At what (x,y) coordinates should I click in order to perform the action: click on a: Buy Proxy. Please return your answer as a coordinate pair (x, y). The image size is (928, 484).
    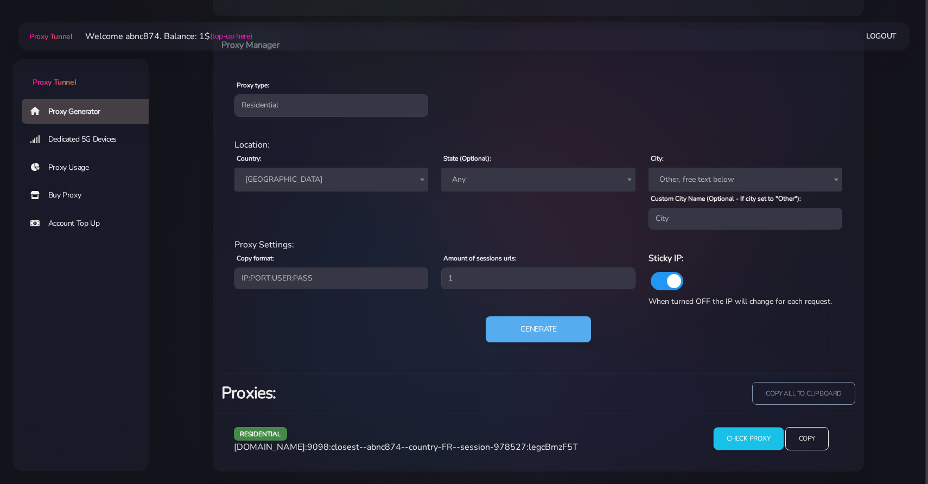
    Looking at the image, I should click on (90, 195).